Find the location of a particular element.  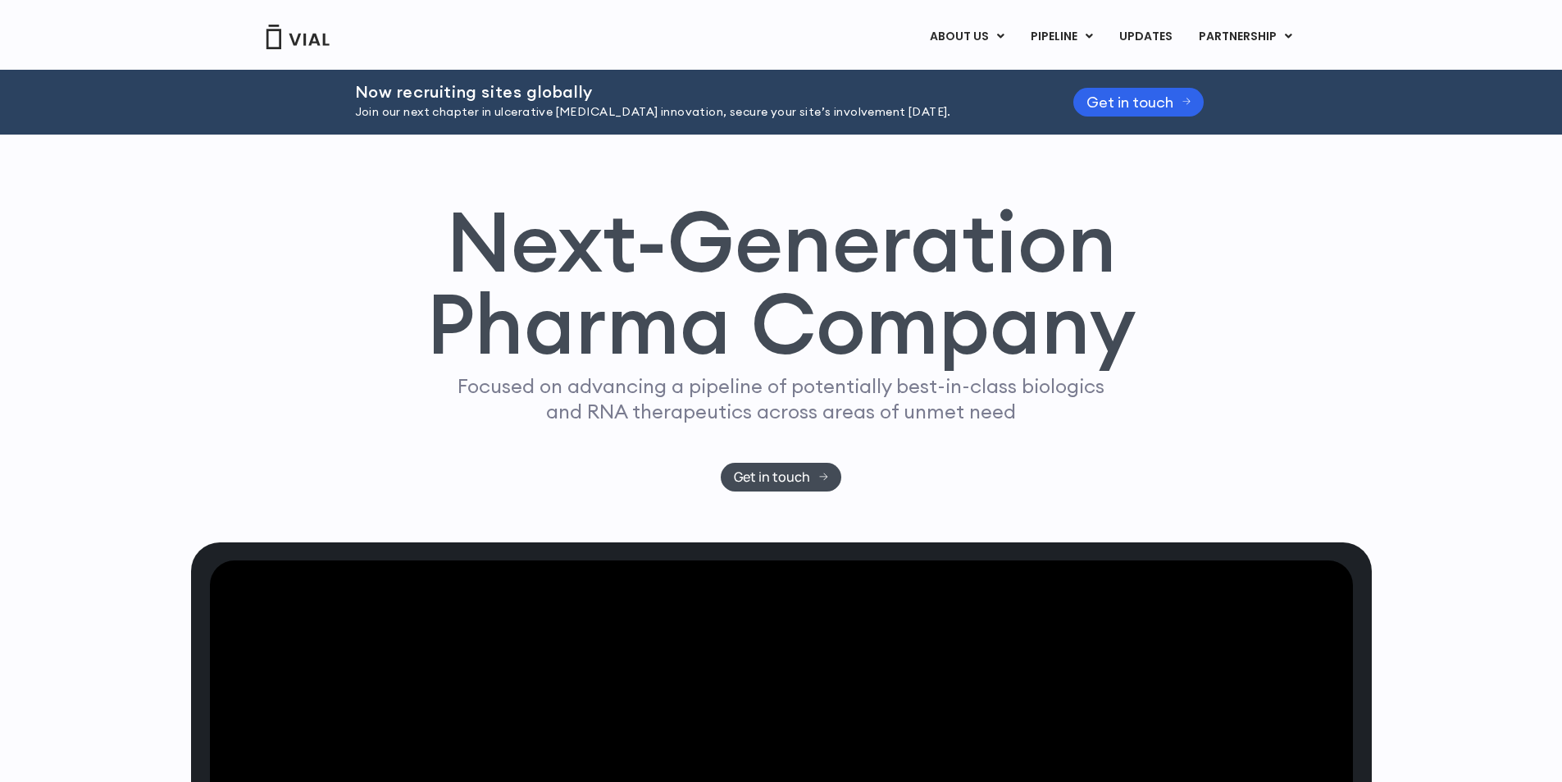

p: Focused on advancing a pipeline of potentially best-in-class biologics and RNA therapeutics acros... is located at coordinates (782, 399).